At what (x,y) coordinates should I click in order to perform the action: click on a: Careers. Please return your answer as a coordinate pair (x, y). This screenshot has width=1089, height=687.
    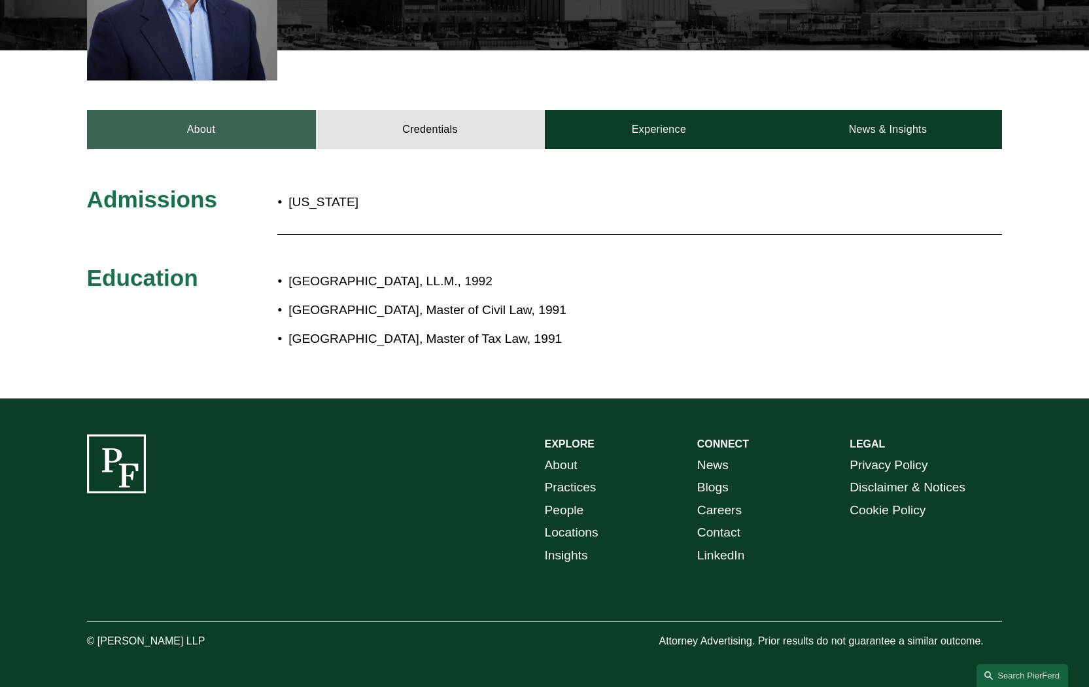
    Looking at the image, I should click on (719, 510).